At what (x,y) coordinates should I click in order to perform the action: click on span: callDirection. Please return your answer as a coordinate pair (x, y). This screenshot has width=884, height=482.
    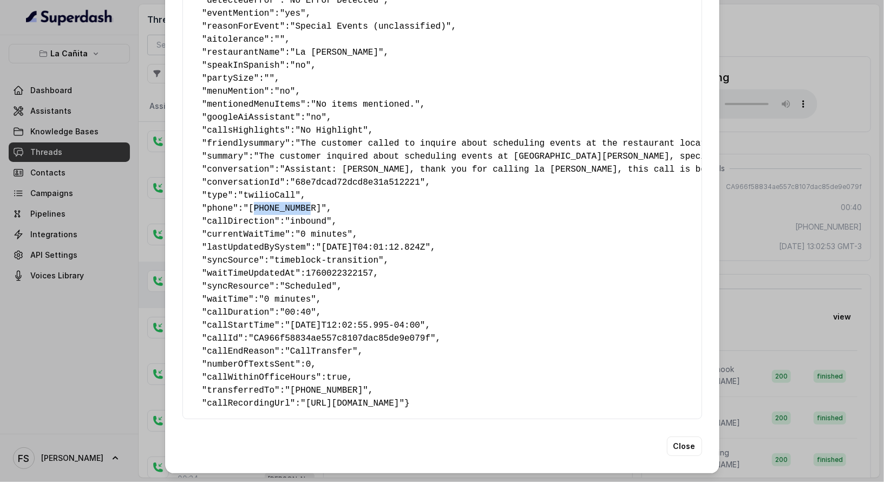
    Looking at the image, I should click on (240, 221).